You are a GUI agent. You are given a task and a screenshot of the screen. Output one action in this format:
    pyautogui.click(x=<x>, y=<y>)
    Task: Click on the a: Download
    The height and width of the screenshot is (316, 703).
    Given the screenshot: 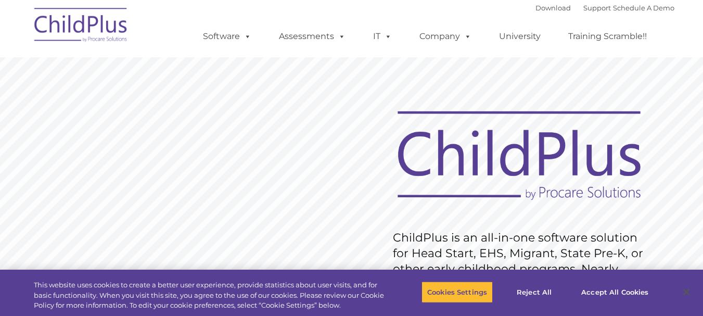 What is the action you would take?
    pyautogui.click(x=553, y=8)
    